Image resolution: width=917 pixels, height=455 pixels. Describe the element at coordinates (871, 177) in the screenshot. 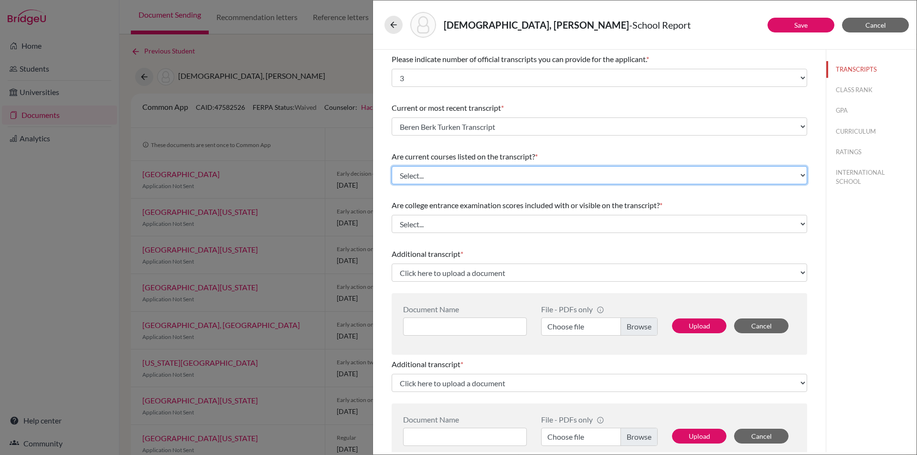

I see `button: INTERNATIONAL SCHOOL` at that location.